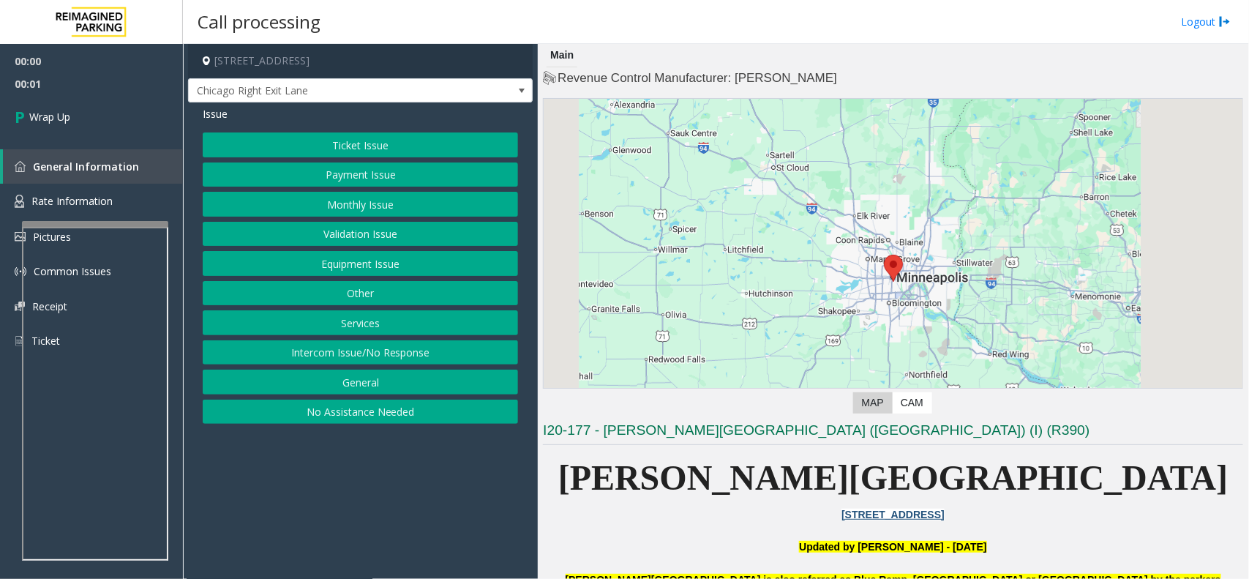 The image size is (1249, 579). I want to click on div: Main, so click(562, 56).